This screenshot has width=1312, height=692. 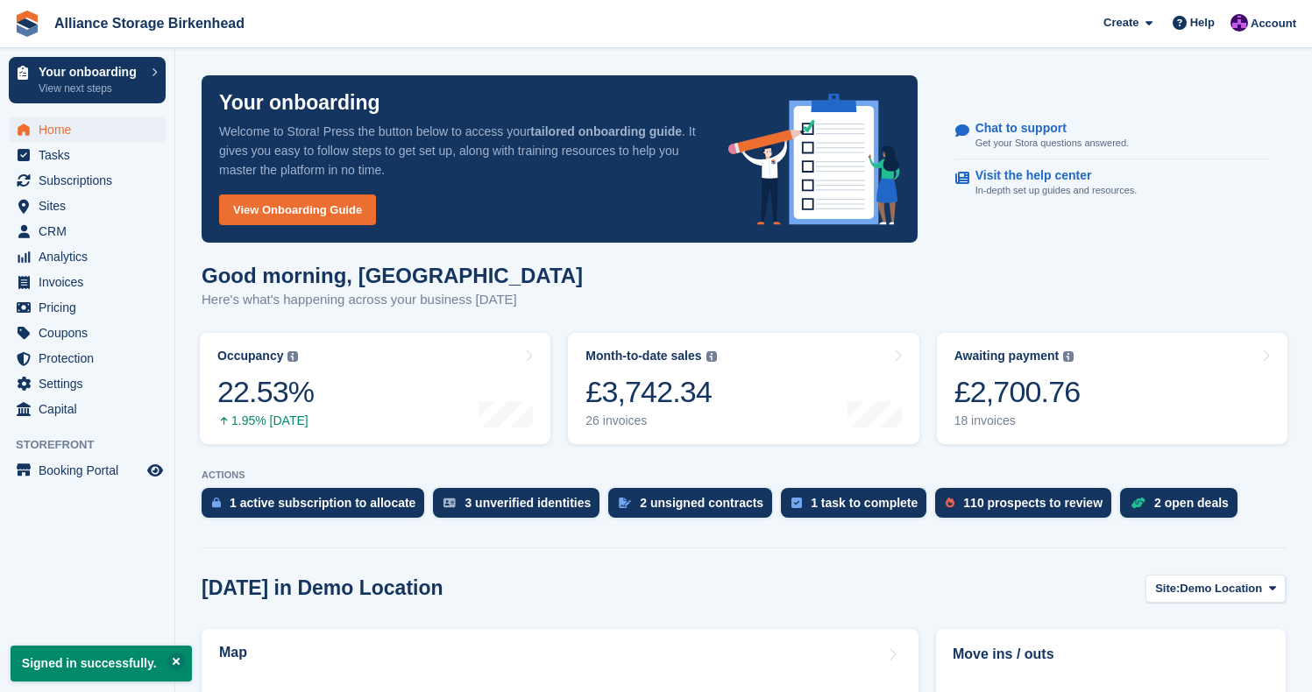 What do you see at coordinates (155, 471) in the screenshot?
I see `a: Preview store` at bounding box center [155, 471].